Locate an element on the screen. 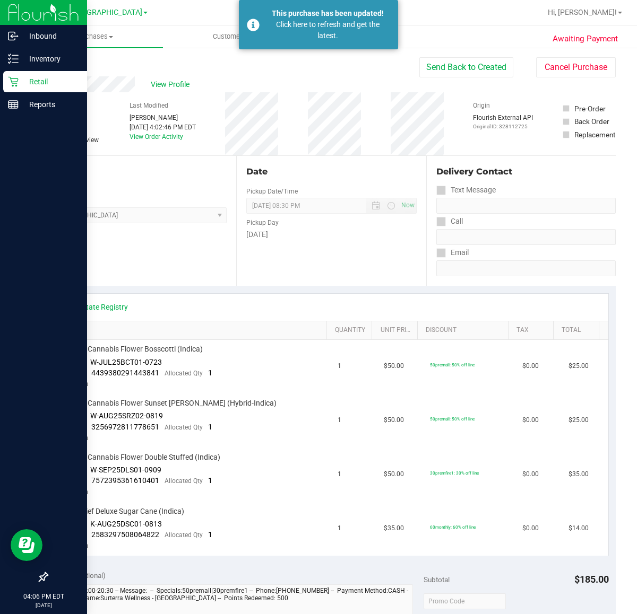 Image resolution: width=637 pixels, height=614 pixels. p: Reports is located at coordinates (50, 105).